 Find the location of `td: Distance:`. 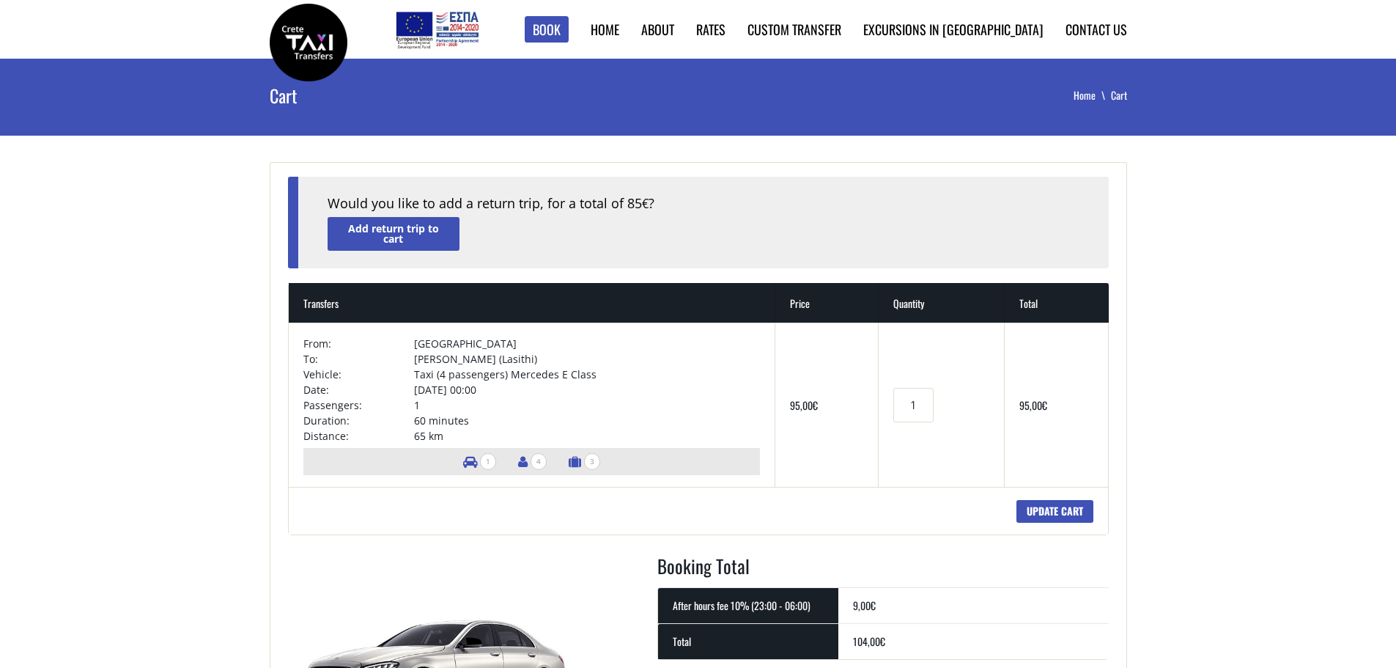

td: Distance: is located at coordinates (359, 435).